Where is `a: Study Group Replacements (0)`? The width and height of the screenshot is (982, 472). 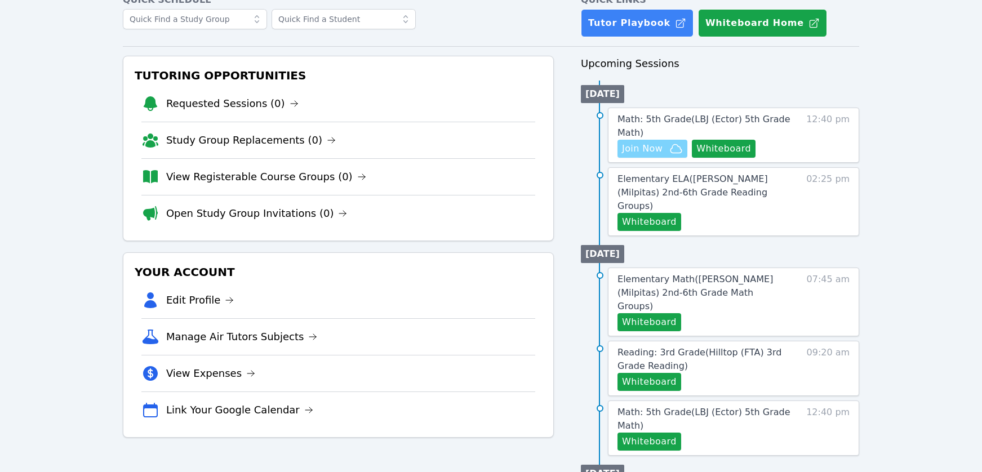
a: Study Group Replacements (0) is located at coordinates (251, 140).